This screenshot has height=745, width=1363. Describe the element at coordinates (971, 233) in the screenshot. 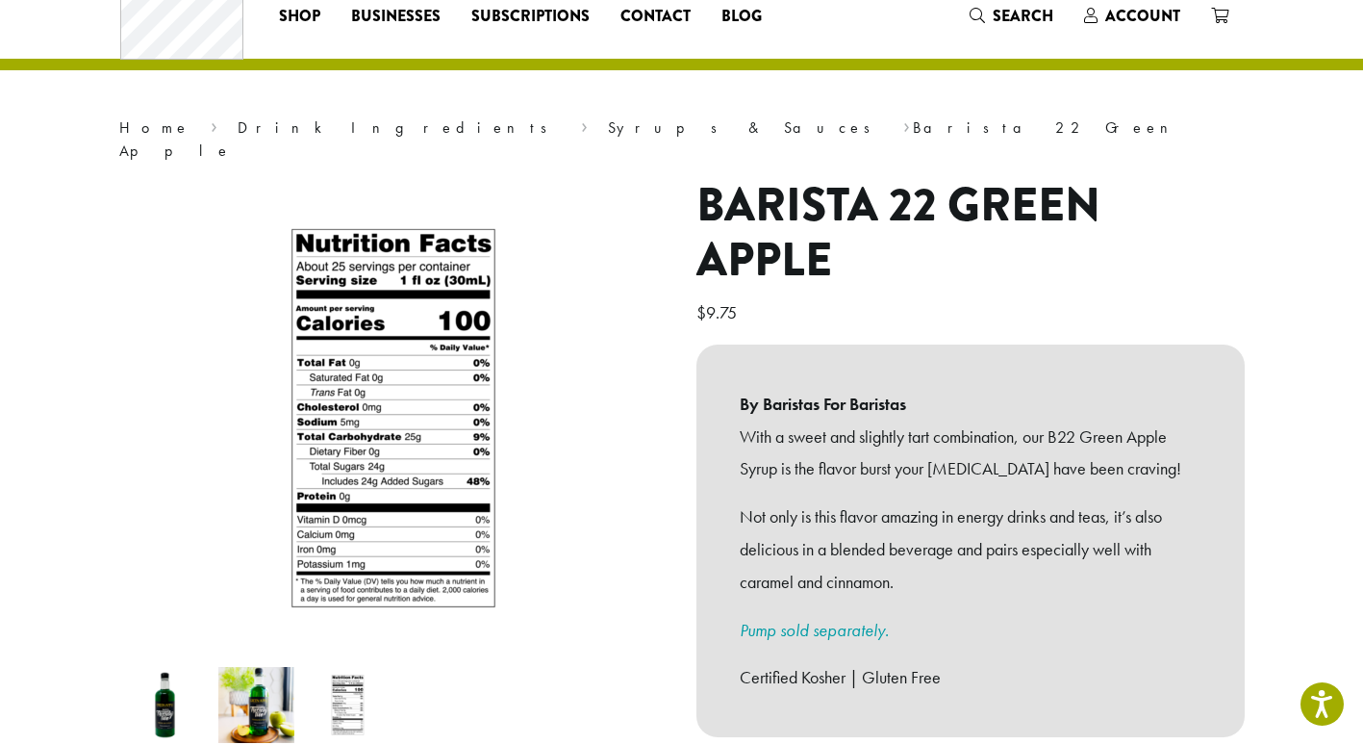

I see `h1: Barista 22 Green Apple` at that location.